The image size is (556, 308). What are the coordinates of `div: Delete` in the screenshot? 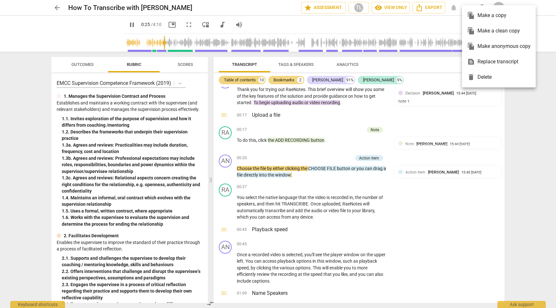 It's located at (498, 77).